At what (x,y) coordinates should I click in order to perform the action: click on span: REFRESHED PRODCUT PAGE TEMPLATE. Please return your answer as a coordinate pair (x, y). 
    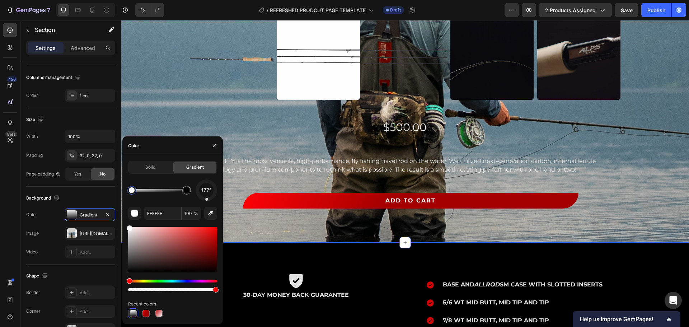
    Looking at the image, I should click on (317, 10).